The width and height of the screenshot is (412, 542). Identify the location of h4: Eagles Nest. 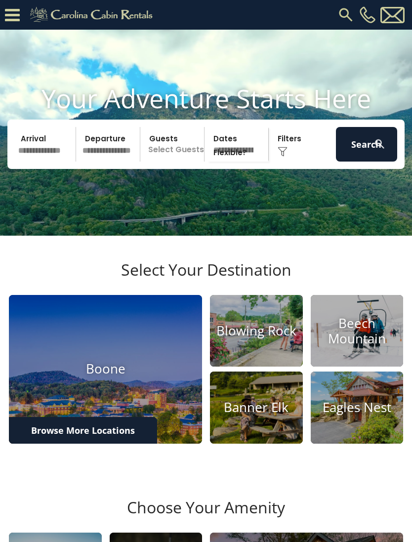
(357, 407).